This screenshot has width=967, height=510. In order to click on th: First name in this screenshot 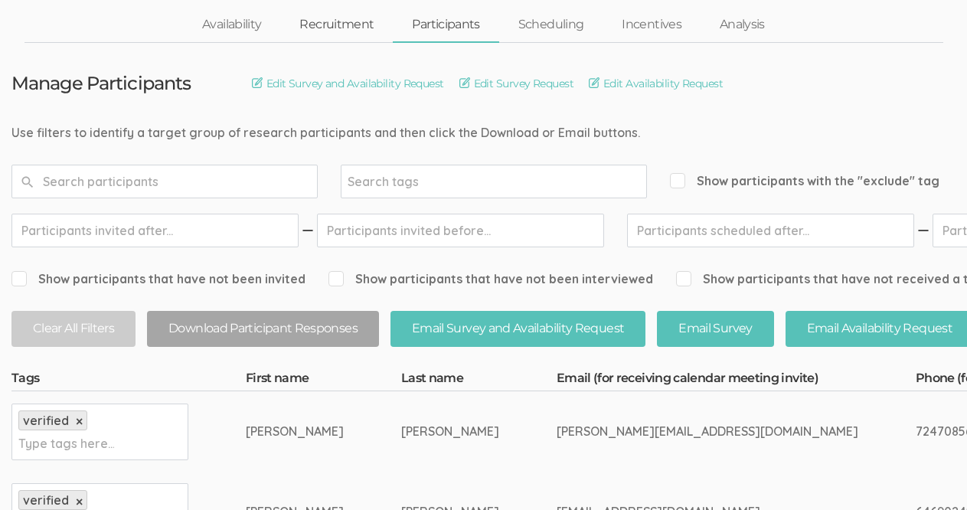, I will do `click(323, 380)`.